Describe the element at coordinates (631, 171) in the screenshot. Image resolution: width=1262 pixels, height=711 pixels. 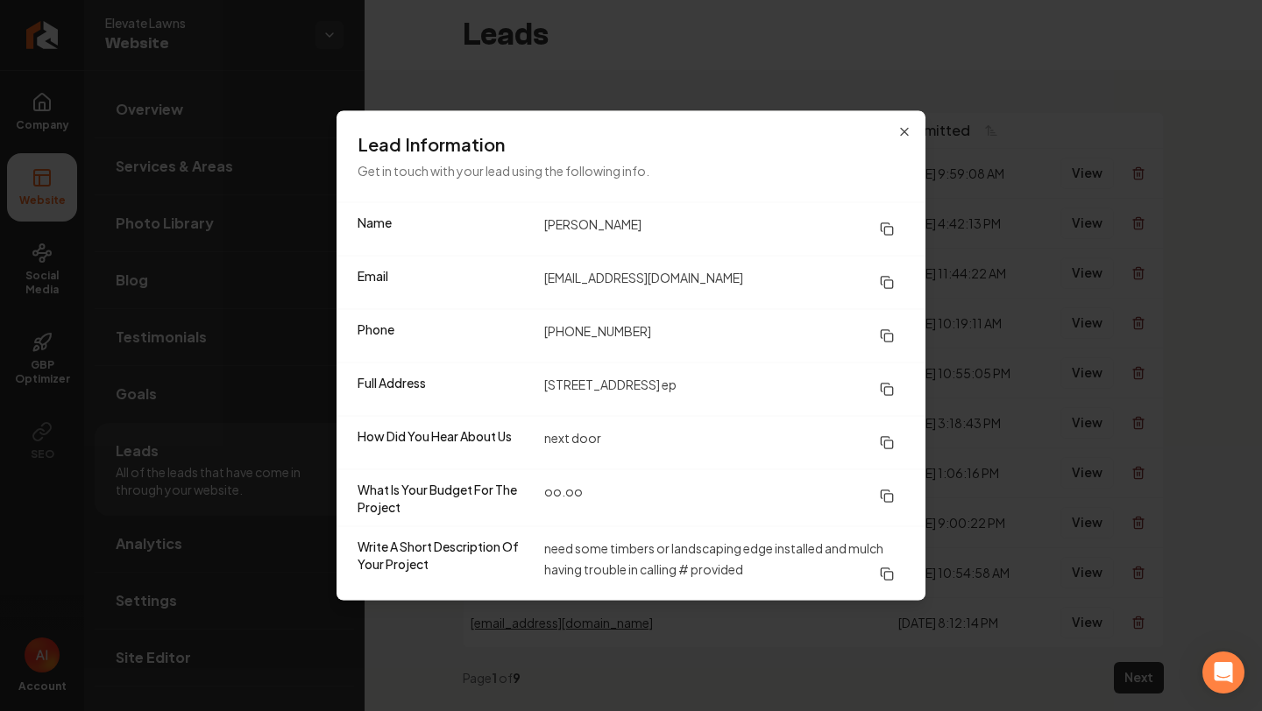
I see `p: Get in touch with your lead using the following info.` at that location.